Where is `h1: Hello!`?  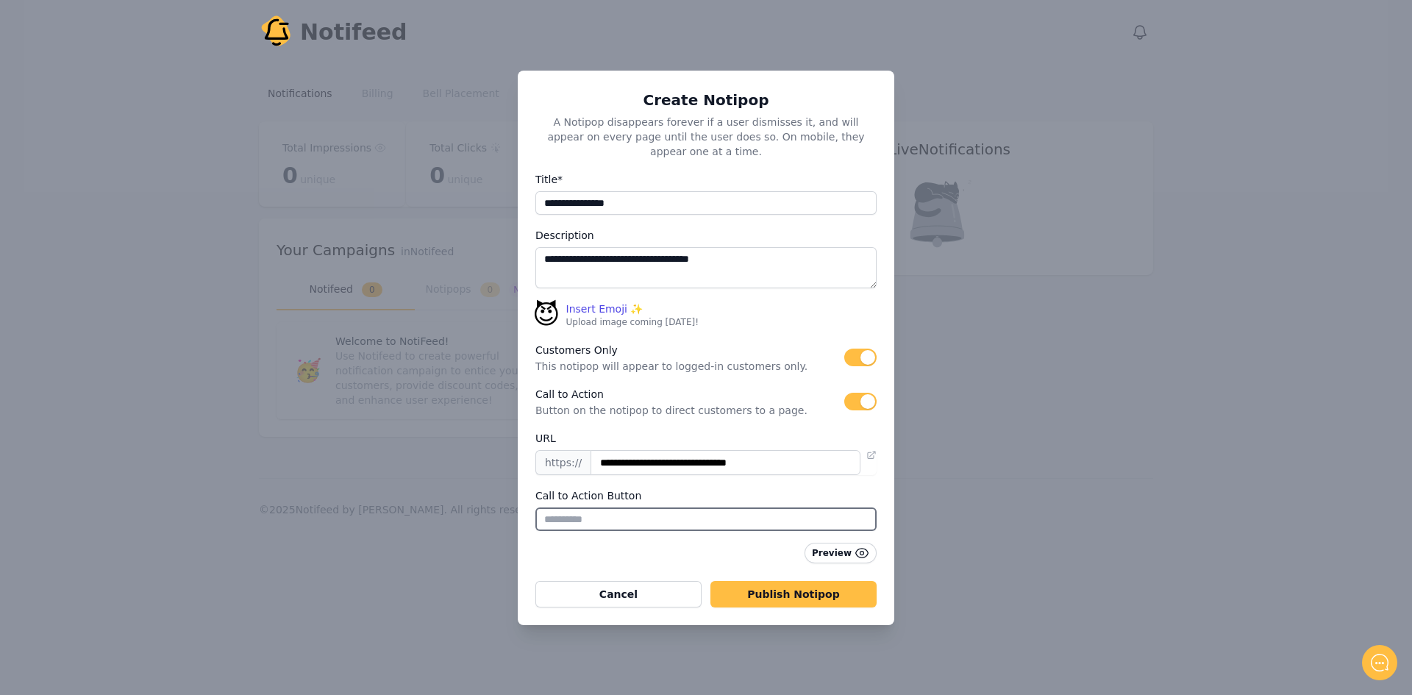 h1: Hello! is located at coordinates (147, 83).